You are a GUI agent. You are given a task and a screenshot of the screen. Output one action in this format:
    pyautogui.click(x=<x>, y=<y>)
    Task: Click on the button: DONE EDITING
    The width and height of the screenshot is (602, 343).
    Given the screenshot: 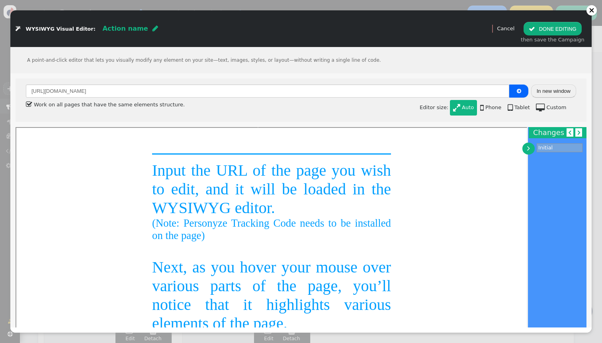 What is the action you would take?
    pyautogui.click(x=552, y=29)
    